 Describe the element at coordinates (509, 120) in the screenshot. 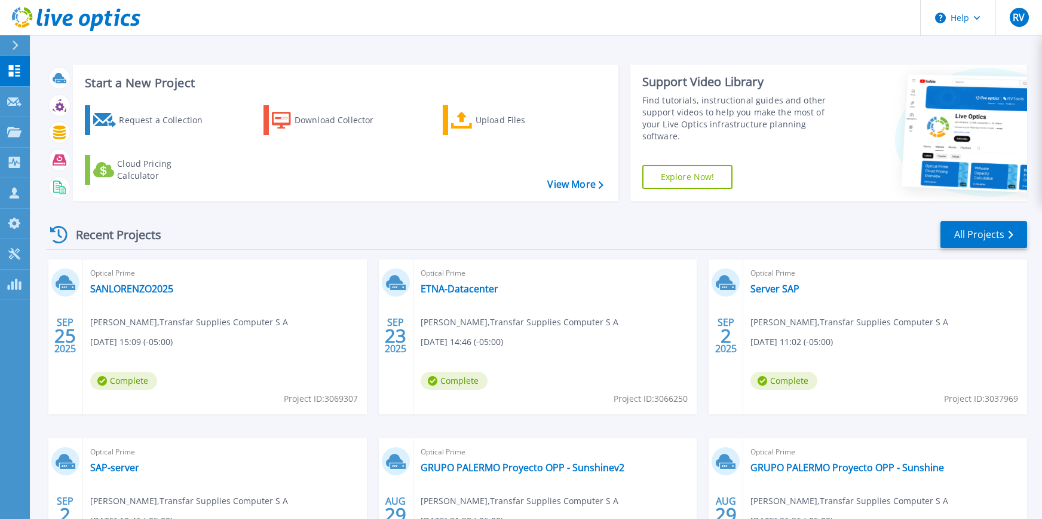

I see `a: Upload Files` at that location.